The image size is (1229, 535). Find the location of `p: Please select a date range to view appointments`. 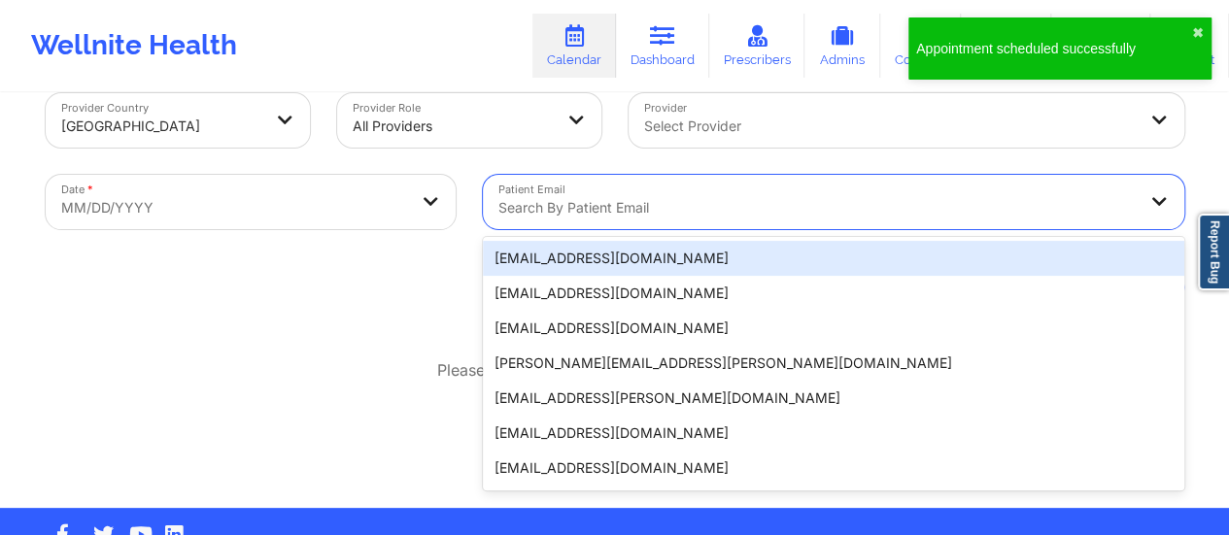

p: Please select a date range to view appointments is located at coordinates (614, 370).